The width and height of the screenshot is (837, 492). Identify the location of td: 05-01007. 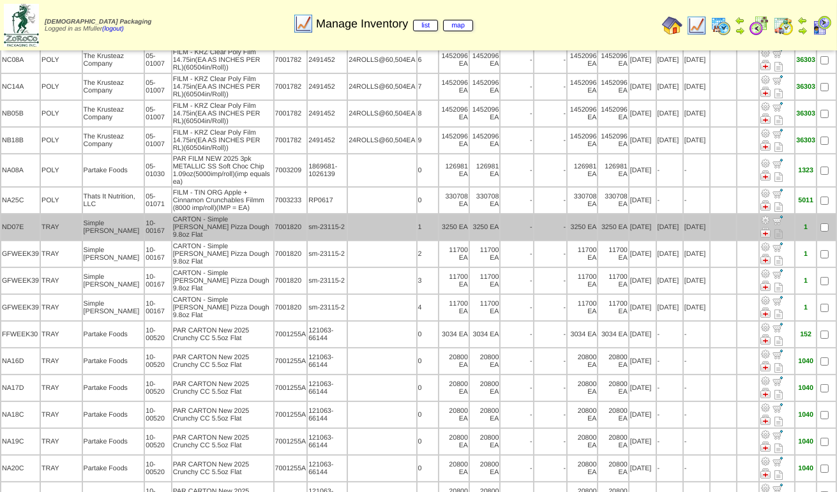
(158, 114).